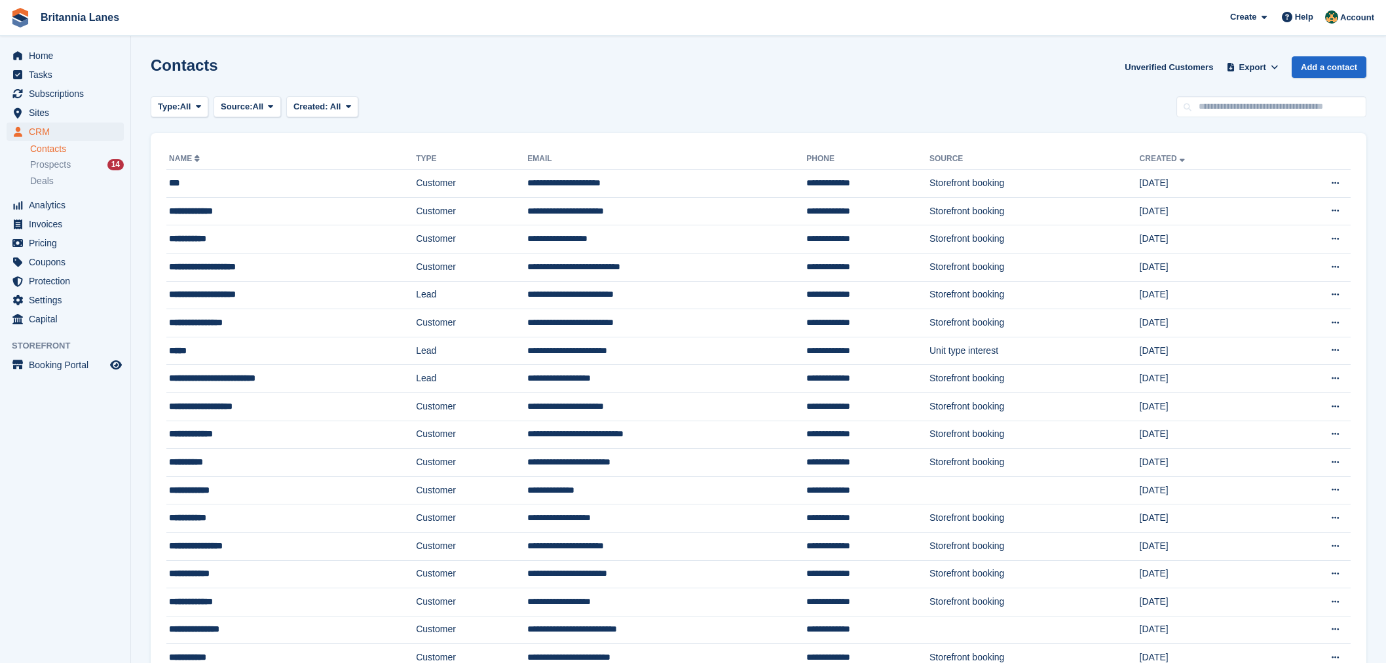 This screenshot has width=1386, height=663. Describe the element at coordinates (1169, 67) in the screenshot. I see `a: Unverified Customers` at that location.